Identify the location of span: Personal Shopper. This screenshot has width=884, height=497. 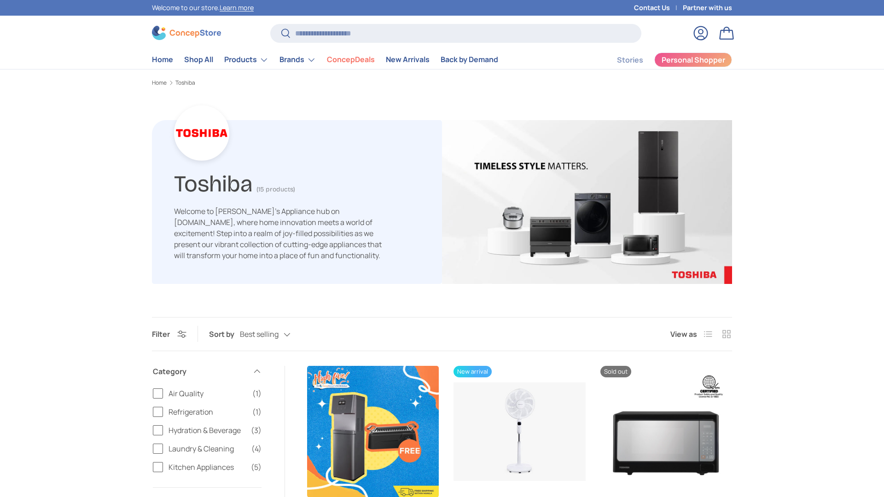
(693, 60).